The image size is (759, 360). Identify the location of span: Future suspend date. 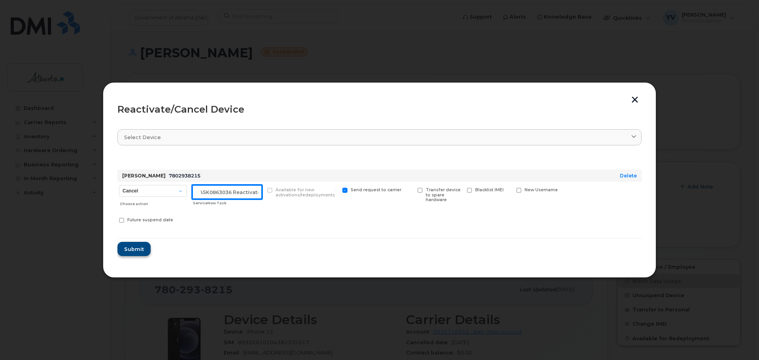
(150, 220).